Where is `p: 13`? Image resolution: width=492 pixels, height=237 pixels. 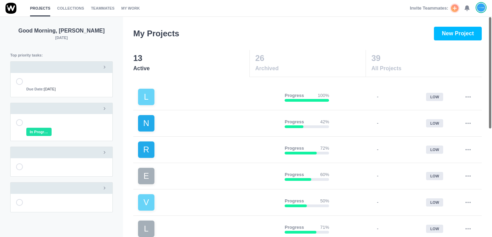
p: 13 is located at coordinates (191, 58).